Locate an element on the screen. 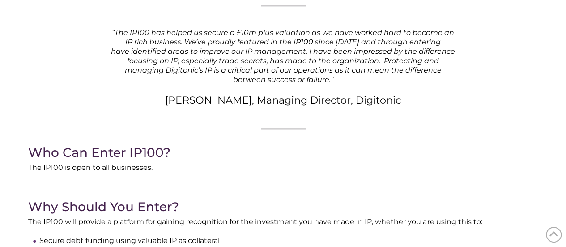 This screenshot has width=566, height=247. em: “The IP100 has helped us secure a £10m plus valuation as we have worked hard to become an IP rich... is located at coordinates (283, 56).